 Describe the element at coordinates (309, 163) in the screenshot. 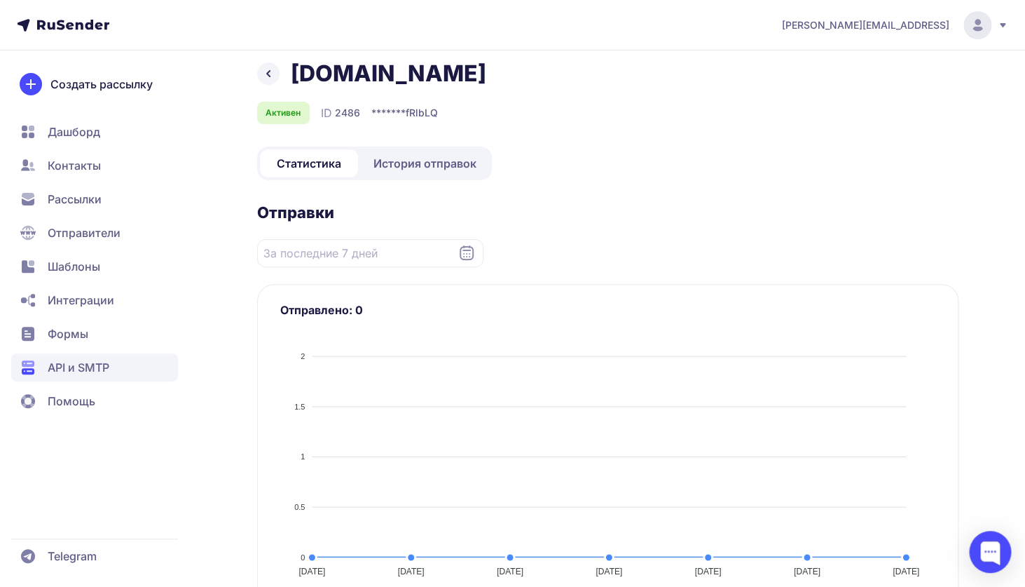

I see `span: Статистика` at that location.